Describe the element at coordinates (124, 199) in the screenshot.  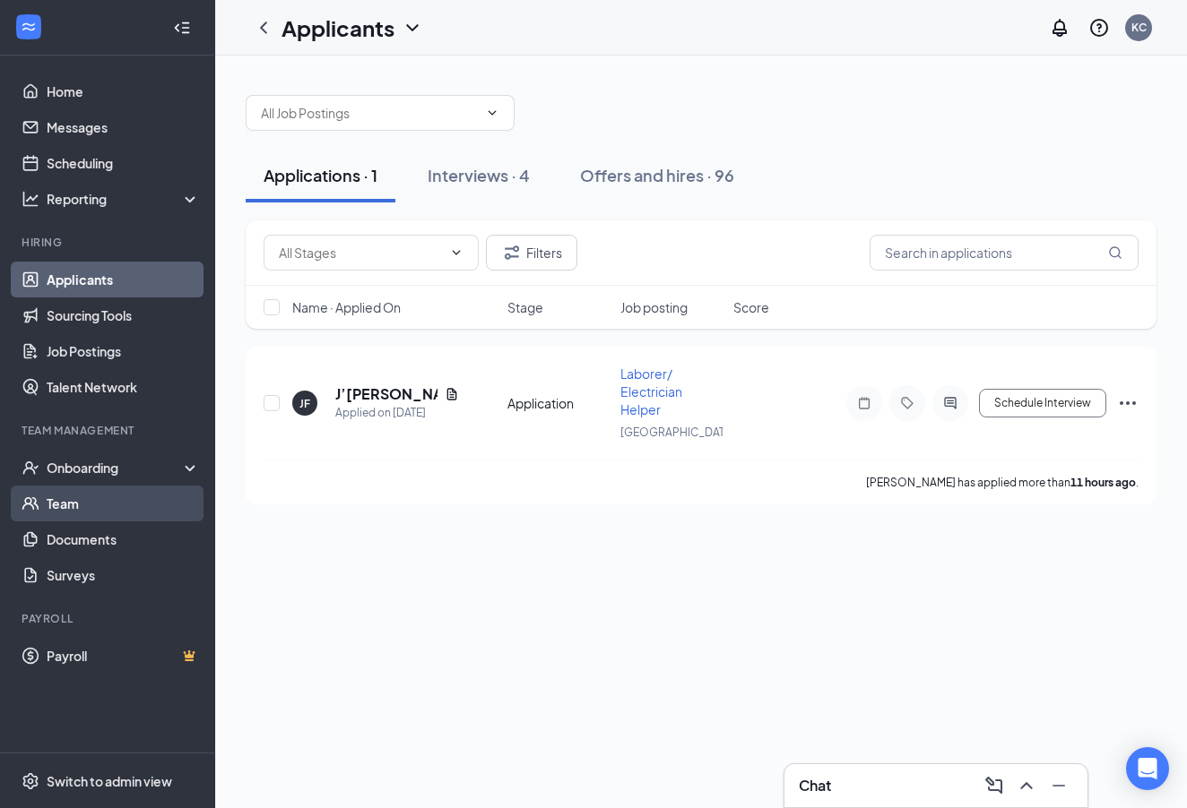
I see `div: Reporting` at that location.